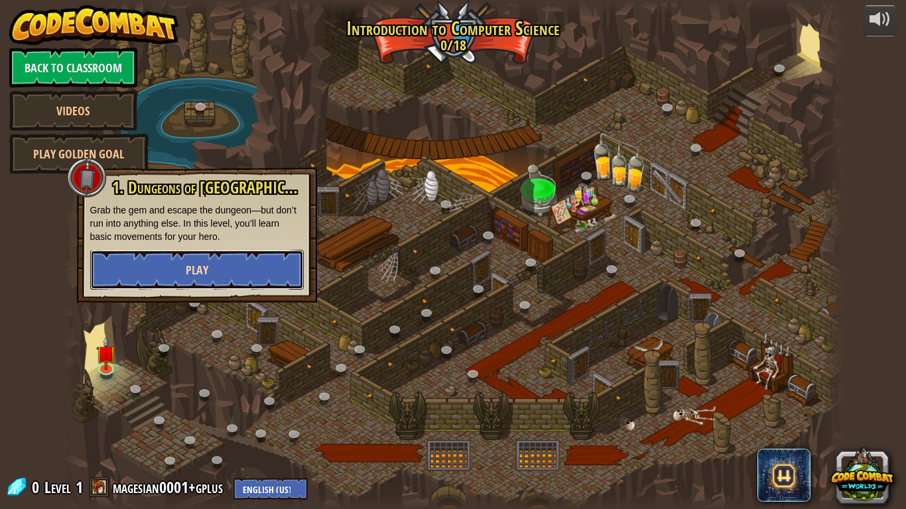 This screenshot has height=509, width=906. Describe the element at coordinates (880, 21) in the screenshot. I see `button: Adjust volume` at that location.